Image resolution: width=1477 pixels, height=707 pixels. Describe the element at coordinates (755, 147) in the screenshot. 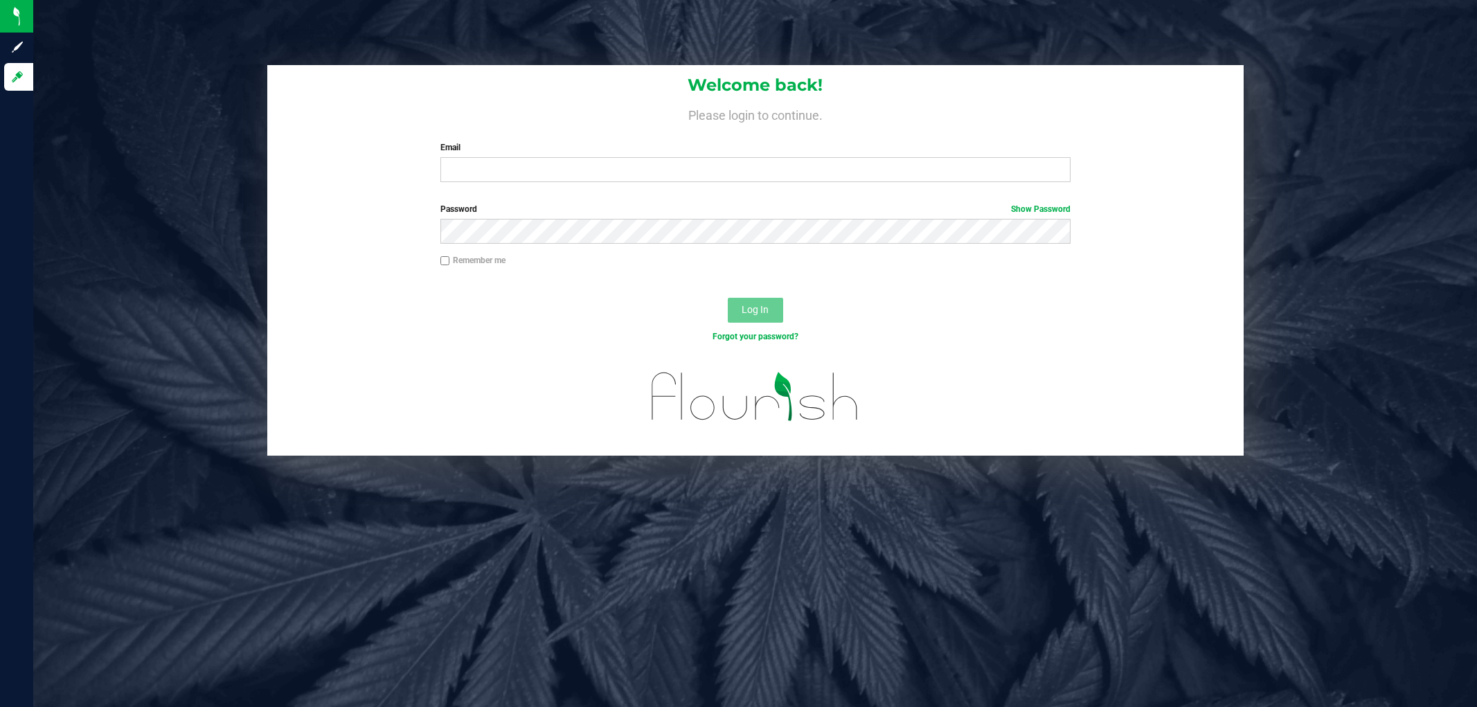

I see `label: Email` at that location.